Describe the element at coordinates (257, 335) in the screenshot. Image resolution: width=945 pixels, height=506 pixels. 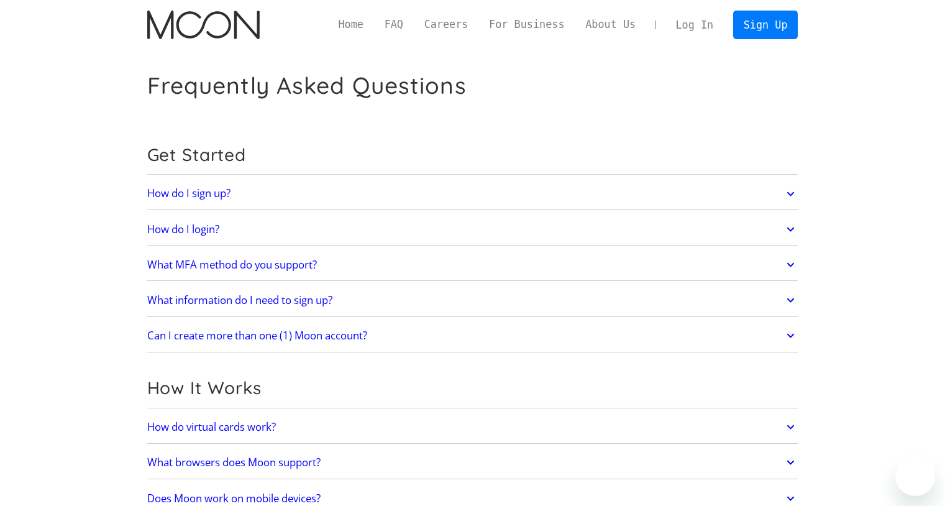
I see `h2: Can I create more than one (1) Moon account?` at that location.